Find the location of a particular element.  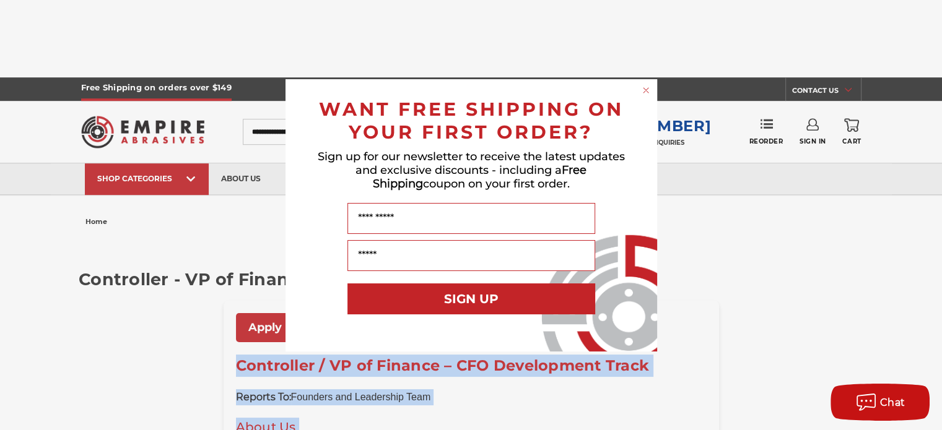

button: Chat is located at coordinates (880, 403).